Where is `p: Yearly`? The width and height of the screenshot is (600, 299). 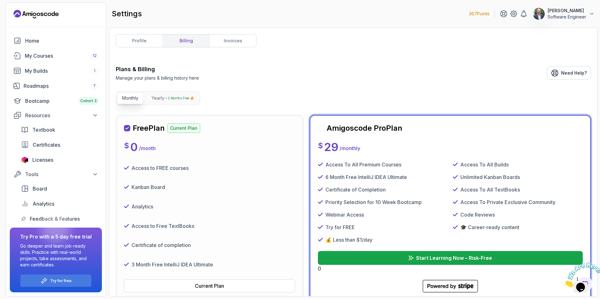
p: Yearly is located at coordinates (158, 98).